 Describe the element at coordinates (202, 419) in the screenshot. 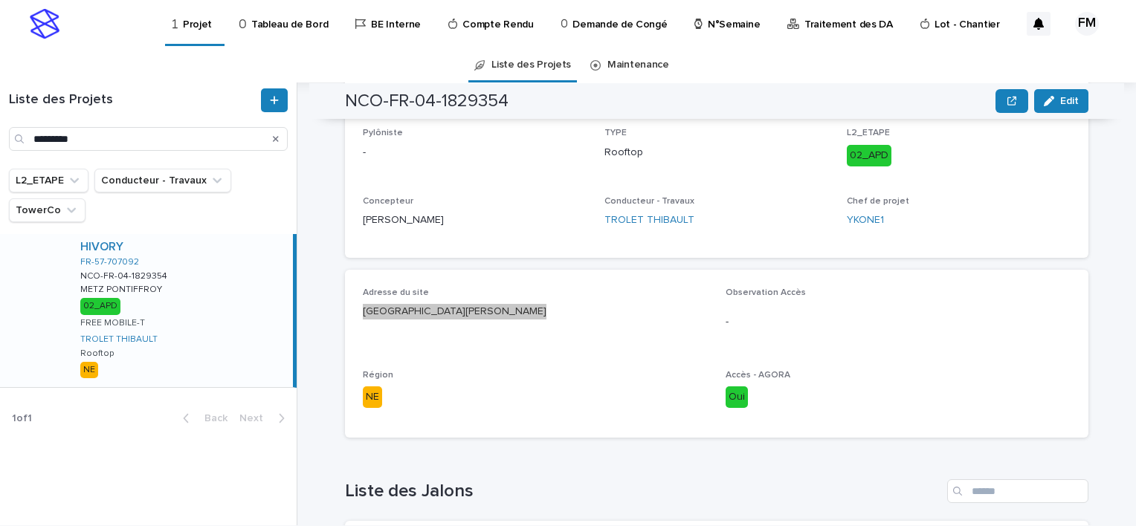

I see `button: Back` at that location.